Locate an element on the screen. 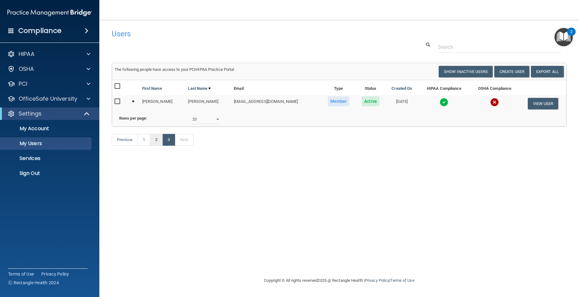  p: PCI is located at coordinates (23, 84).